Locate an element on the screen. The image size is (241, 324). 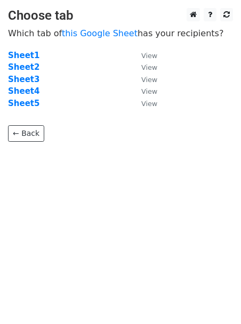
strong: Sheet2 is located at coordinates (23, 67).